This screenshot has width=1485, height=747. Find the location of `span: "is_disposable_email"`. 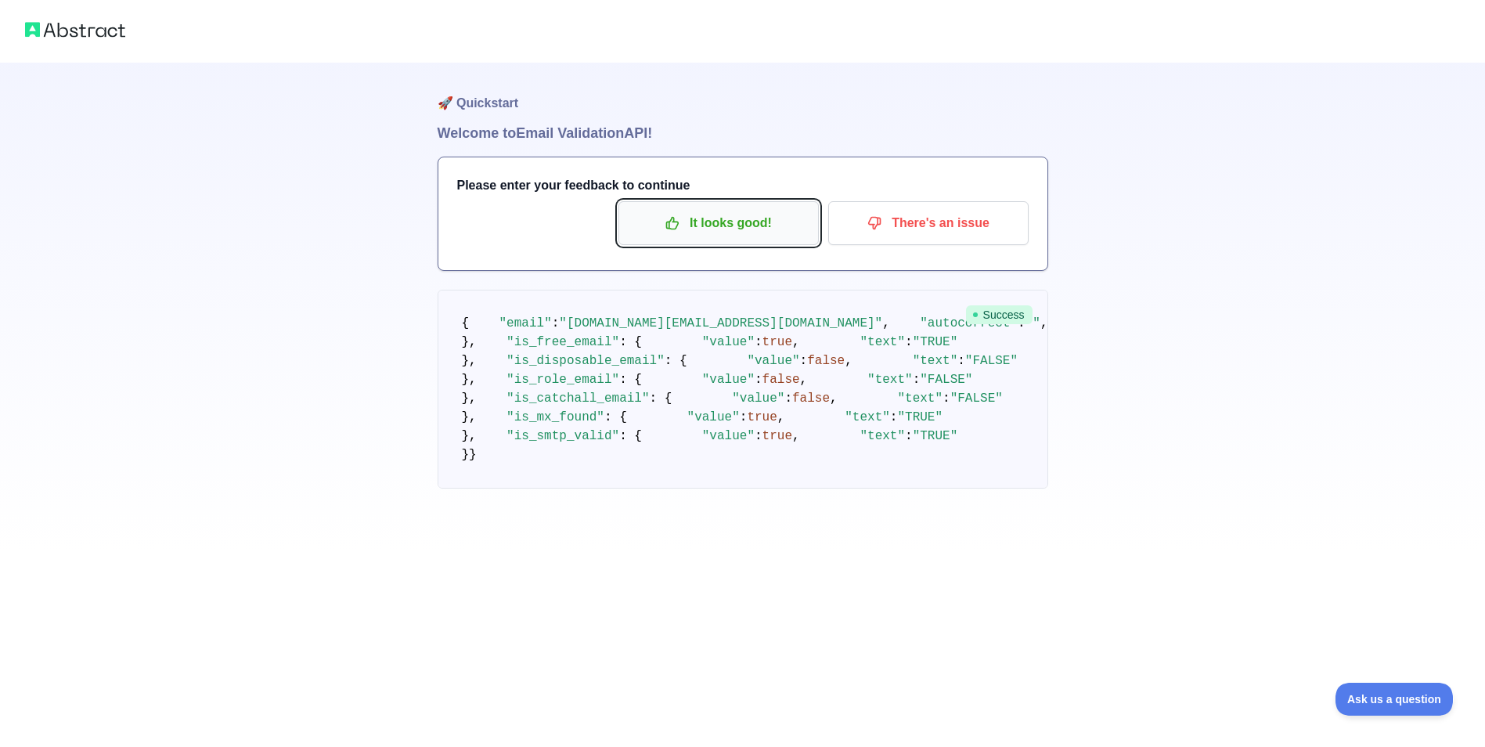

span: "is_disposable_email" is located at coordinates (586, 361).